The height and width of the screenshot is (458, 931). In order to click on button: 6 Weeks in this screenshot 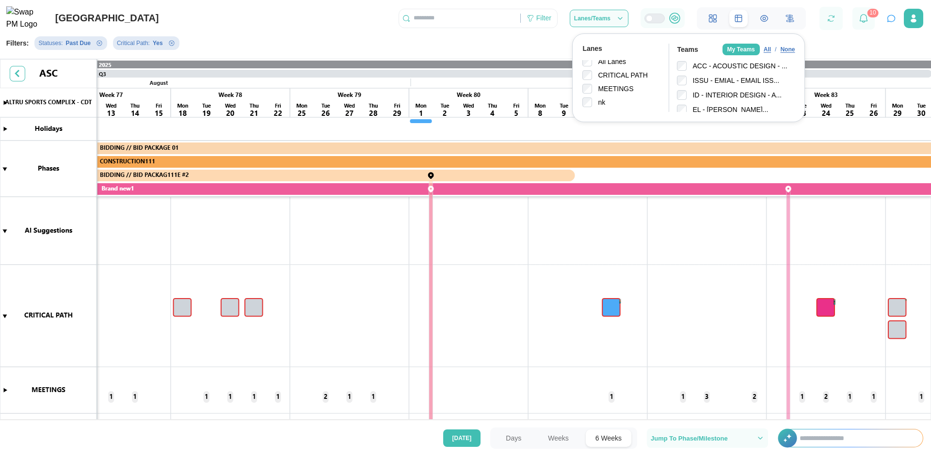, I will do `click(609, 438)`.